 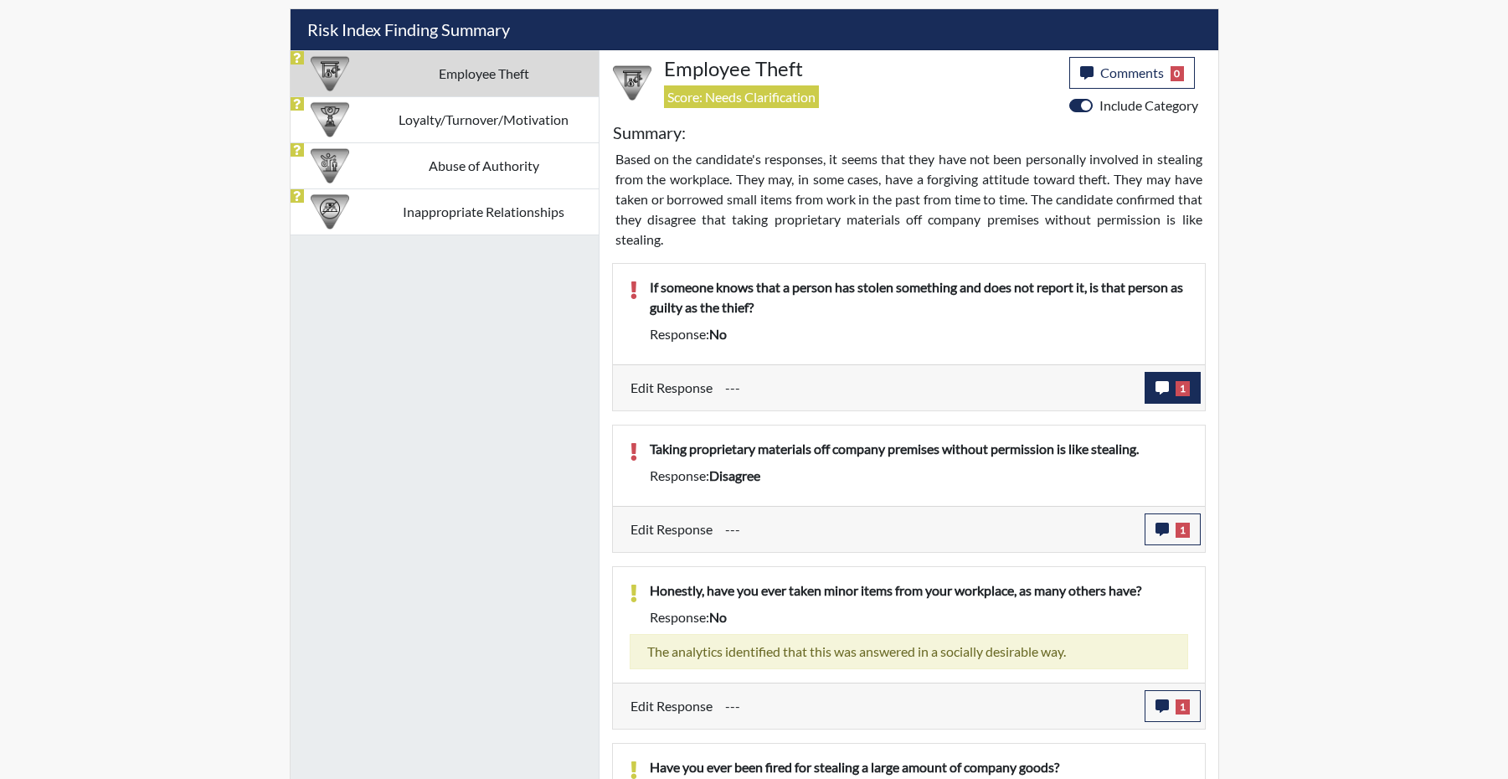 I want to click on h5: Summary:, so click(x=649, y=132).